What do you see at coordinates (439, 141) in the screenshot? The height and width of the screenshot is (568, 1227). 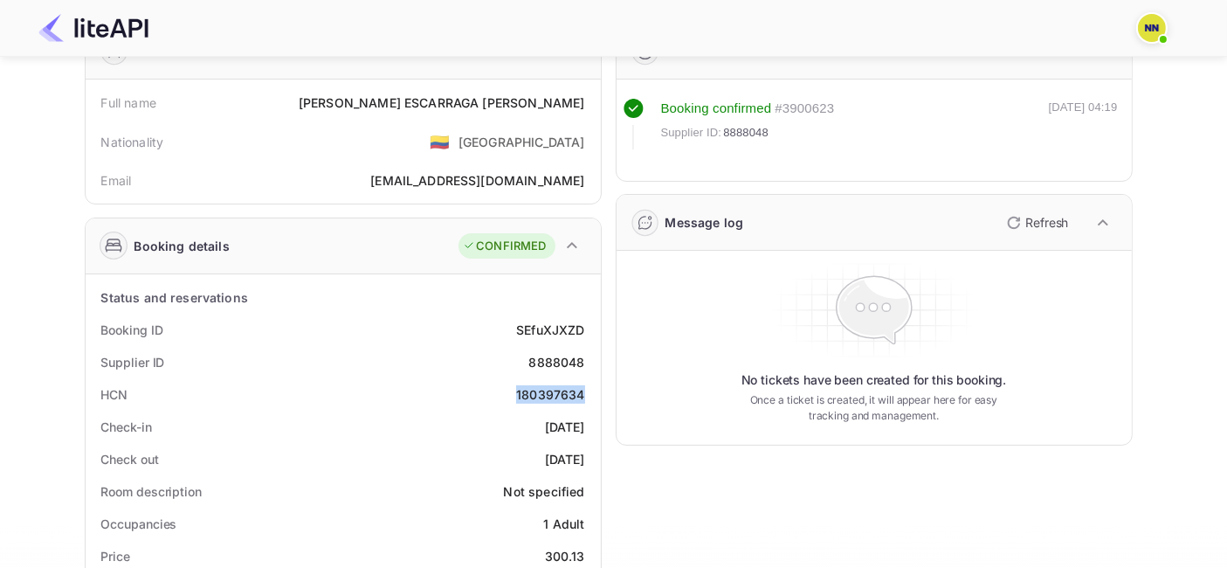 I see `span: United States` at bounding box center [439, 141].